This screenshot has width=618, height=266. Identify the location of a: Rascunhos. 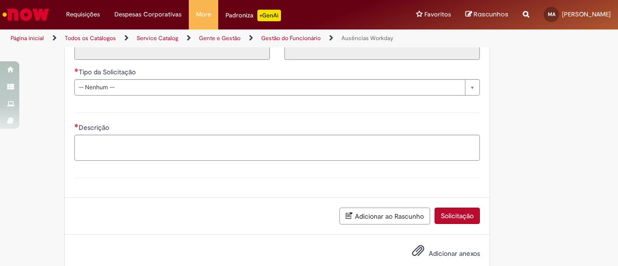
(486, 14).